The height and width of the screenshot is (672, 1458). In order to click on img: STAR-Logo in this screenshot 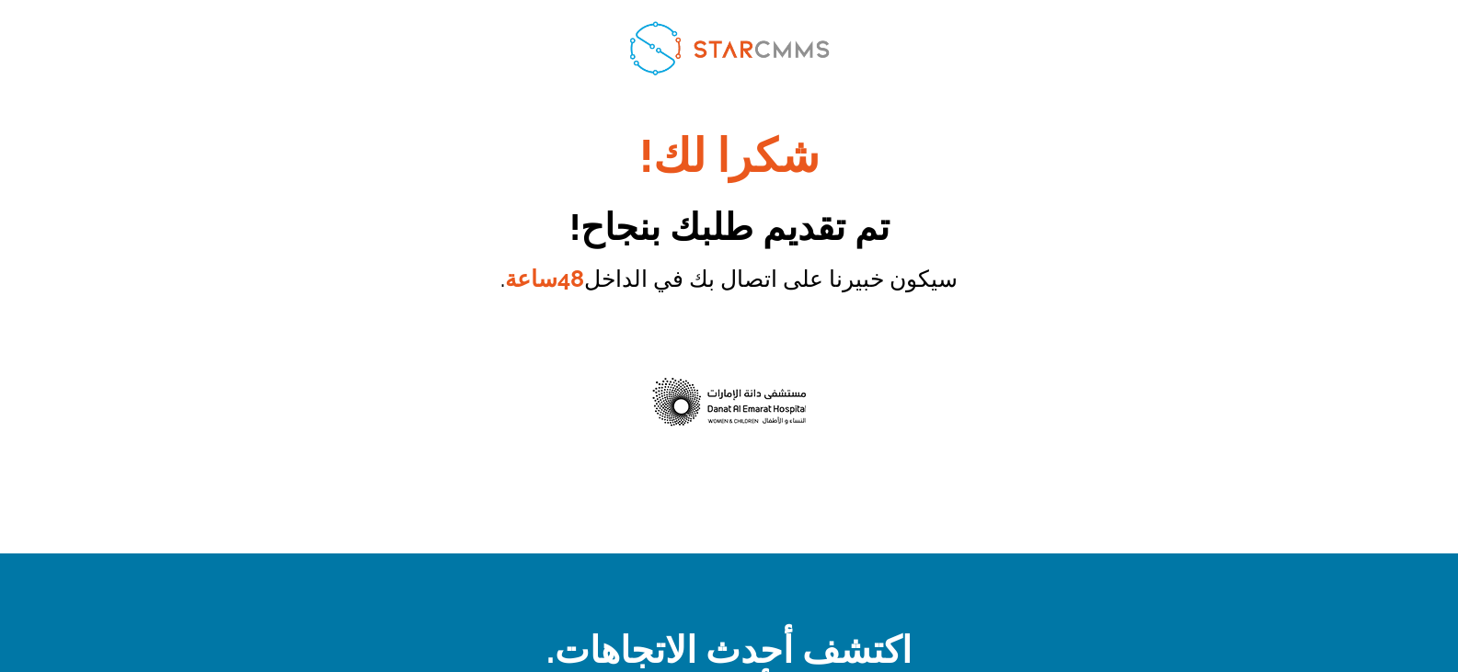, I will do `click(729, 48)`.